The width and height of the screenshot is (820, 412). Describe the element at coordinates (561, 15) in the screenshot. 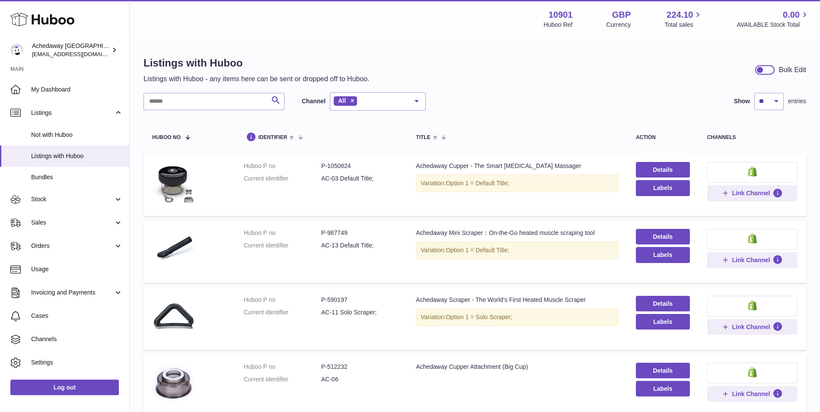

I see `strong: 10901` at that location.